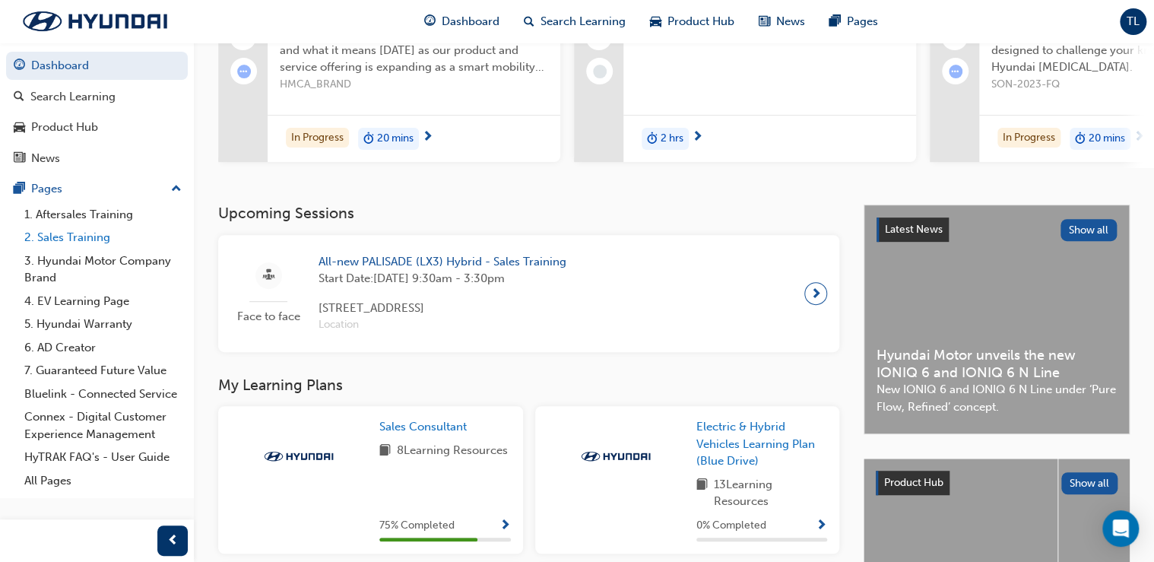 The width and height of the screenshot is (1154, 562). Describe the element at coordinates (423, 427) in the screenshot. I see `span: Sales Consultant` at that location.